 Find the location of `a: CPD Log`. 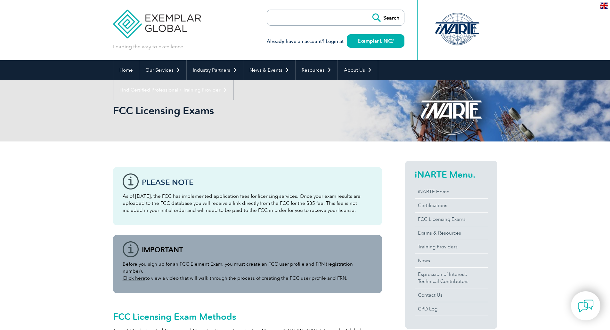

a: CPD Log is located at coordinates (452, 309).